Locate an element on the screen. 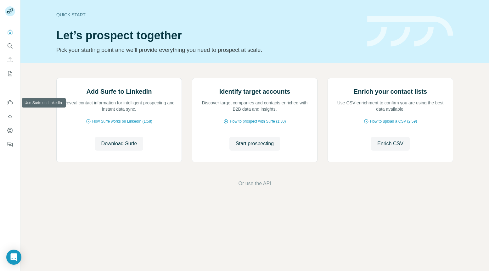 The height and width of the screenshot is (271, 489). p: Pick your starting point and we’ll provide everything you need to prospect at scale. is located at coordinates (208, 50).